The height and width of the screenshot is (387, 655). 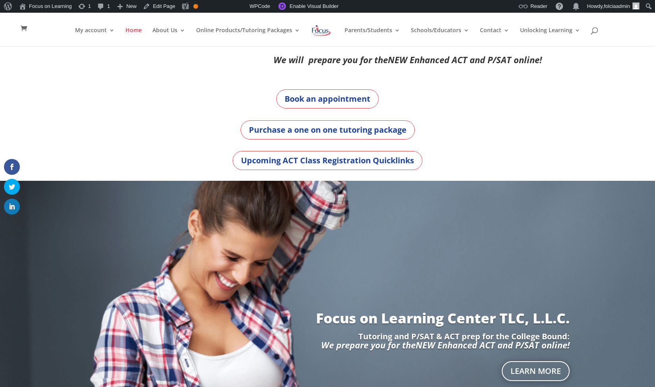 I want to click on a: Schools/Educators, so click(x=440, y=37).